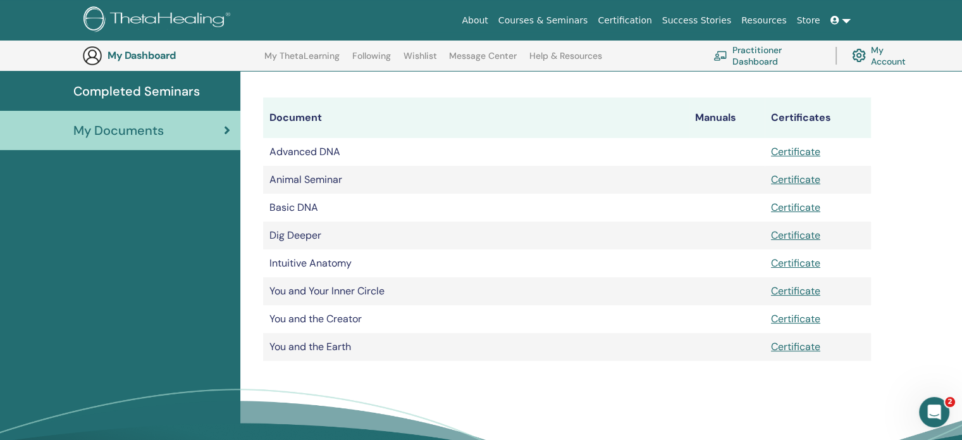  Describe the element at coordinates (476, 319) in the screenshot. I see `td: You and the Creator` at that location.